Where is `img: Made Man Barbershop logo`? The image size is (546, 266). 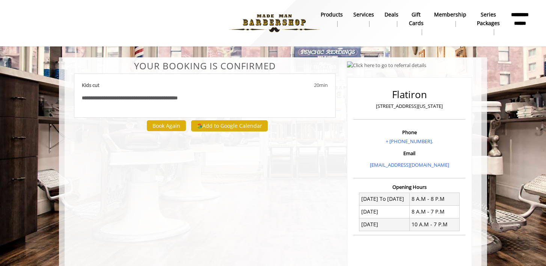 img: Made Man Barbershop logo is located at coordinates (274, 23).